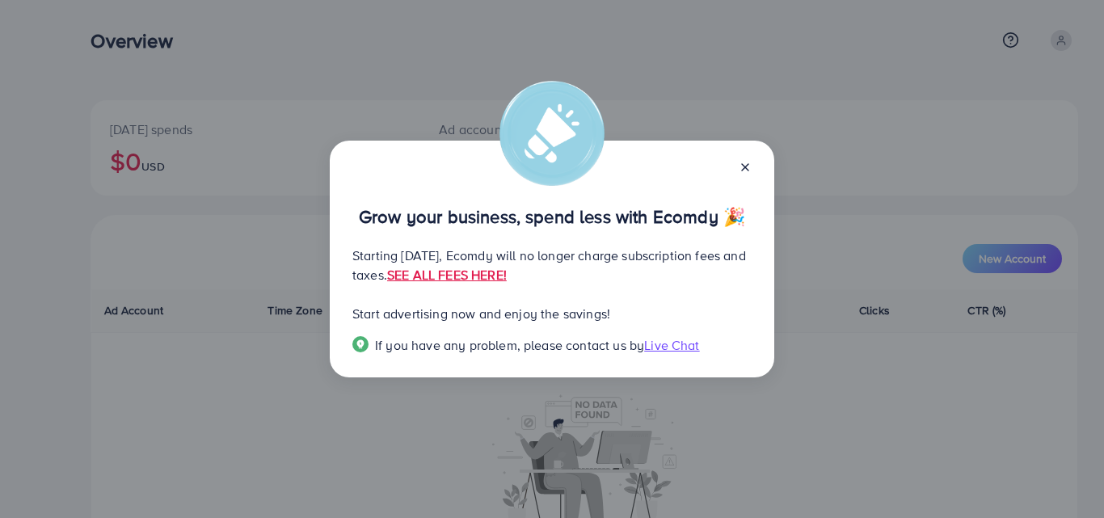 This screenshot has width=1104, height=518. What do you see at coordinates (552, 133) in the screenshot?
I see `img: alert` at bounding box center [552, 133].